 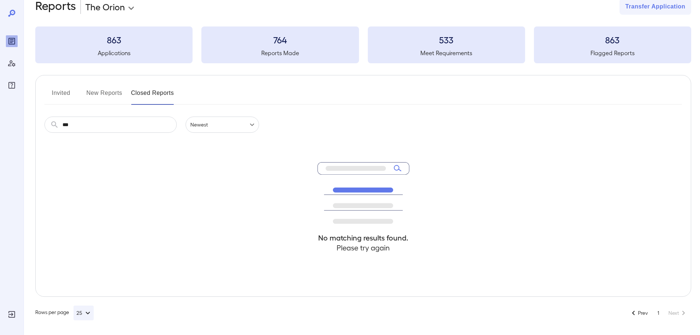 What do you see at coordinates (114, 53) in the screenshot?
I see `h5: Applications` at bounding box center [114, 53].